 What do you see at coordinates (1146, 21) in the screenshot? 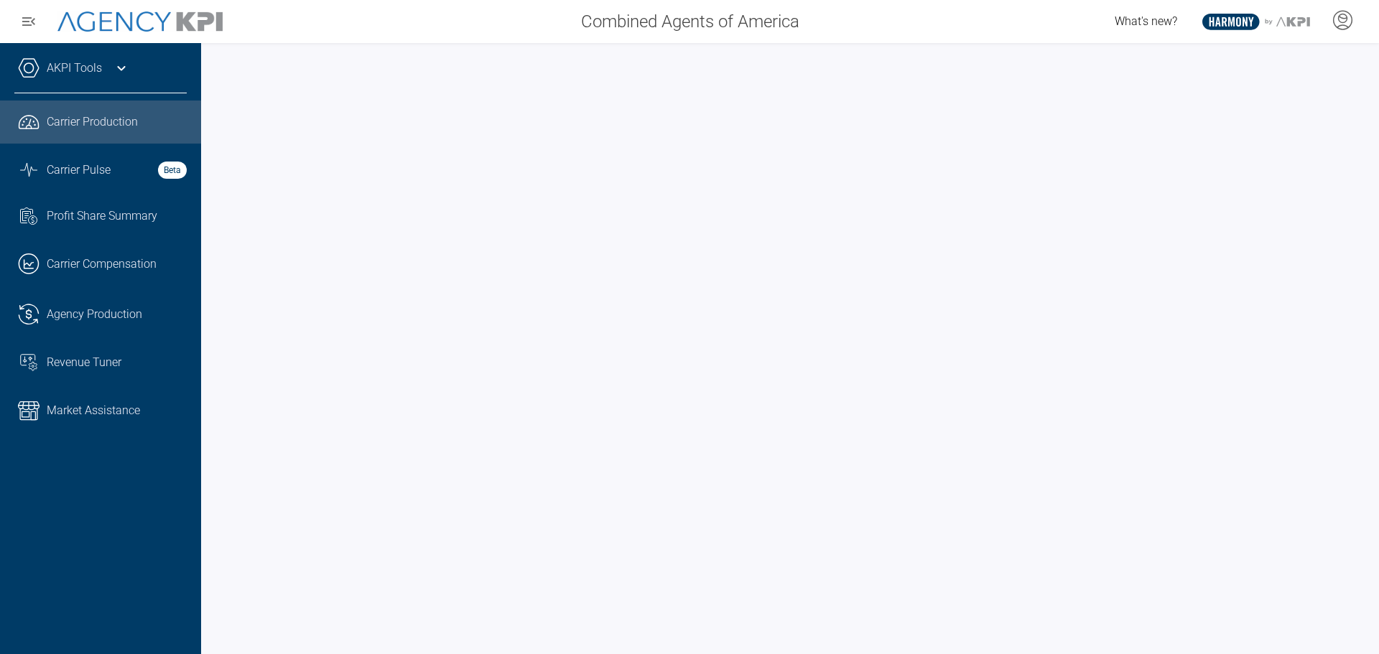
I see `span: What's new?` at bounding box center [1146, 21].